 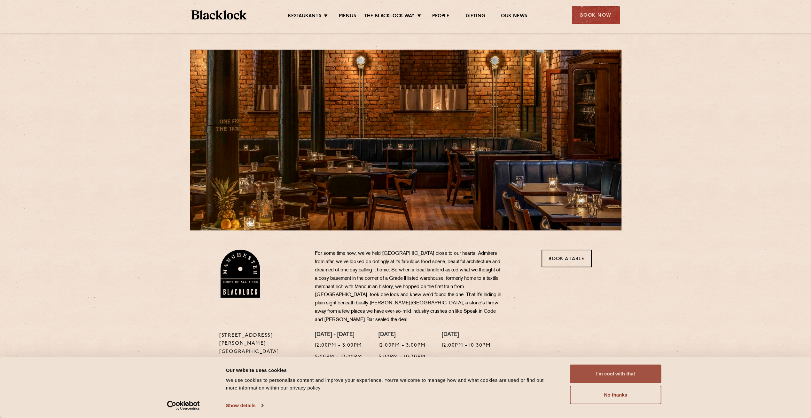 I want to click on button: No thanks, so click(x=616, y=395).